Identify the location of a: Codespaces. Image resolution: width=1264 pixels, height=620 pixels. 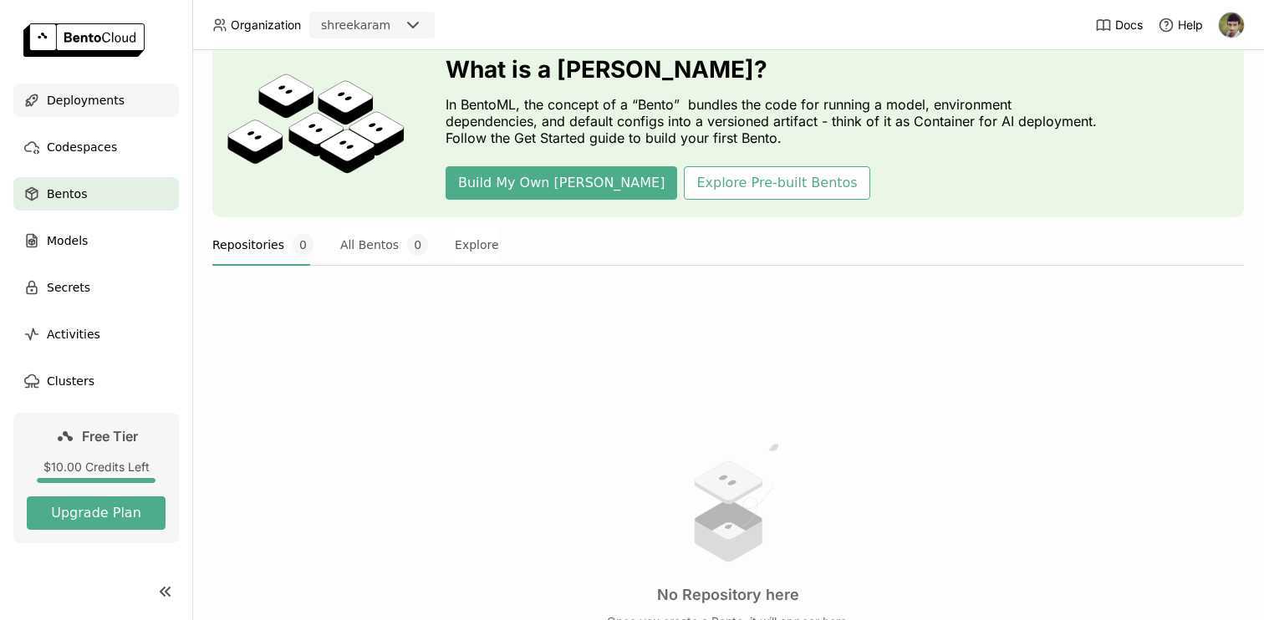
(96, 147).